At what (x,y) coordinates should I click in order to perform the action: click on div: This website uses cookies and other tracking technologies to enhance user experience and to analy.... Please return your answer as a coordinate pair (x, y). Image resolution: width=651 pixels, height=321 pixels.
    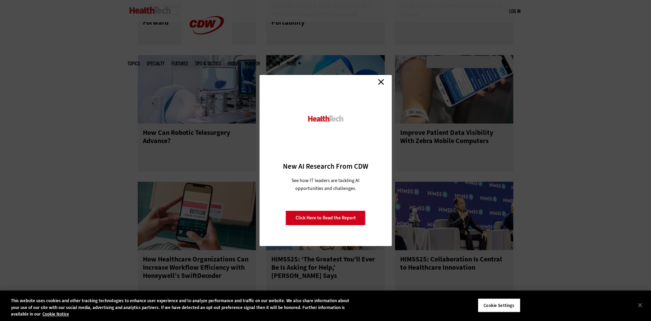
    Looking at the image, I should click on (185, 307).